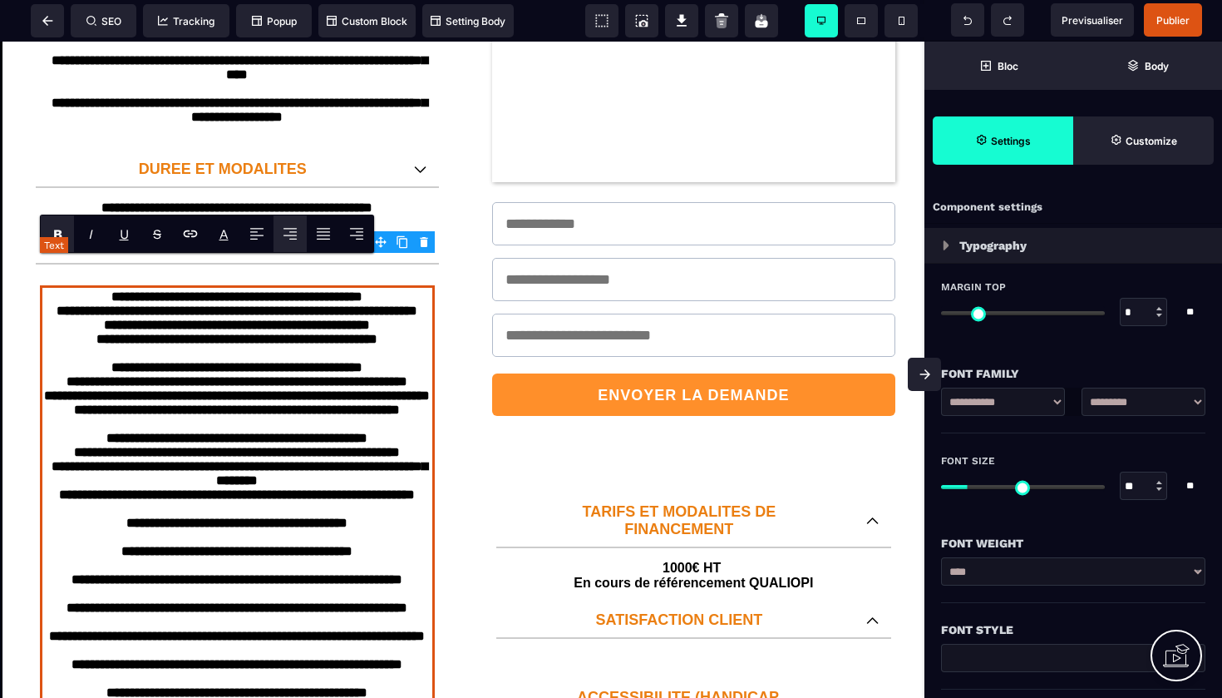  I want to click on b: B, so click(57, 234).